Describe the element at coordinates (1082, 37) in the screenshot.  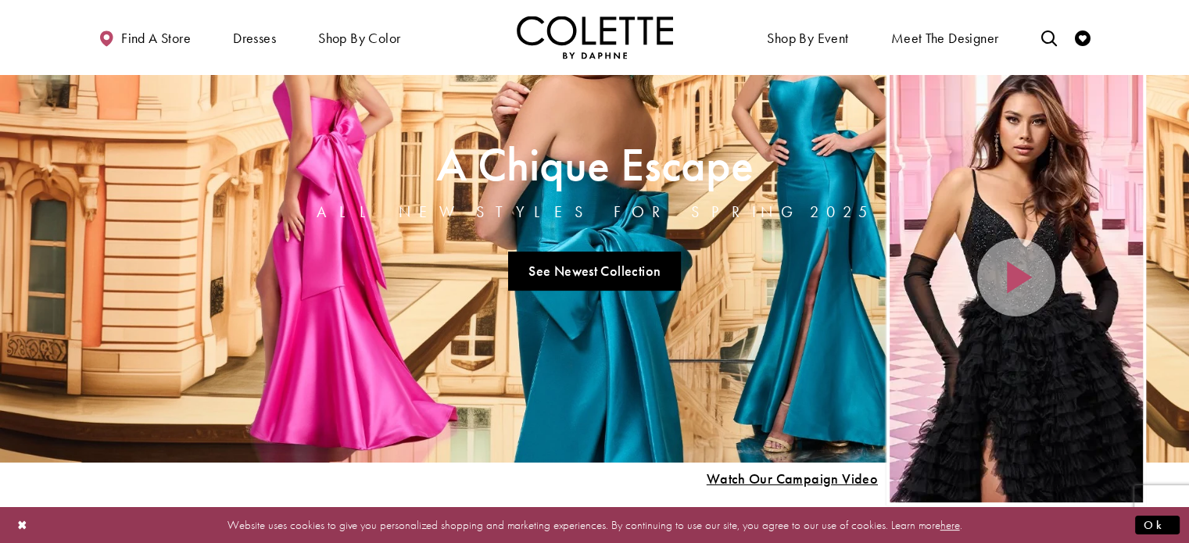
I see `a: Check Wishlist` at that location.